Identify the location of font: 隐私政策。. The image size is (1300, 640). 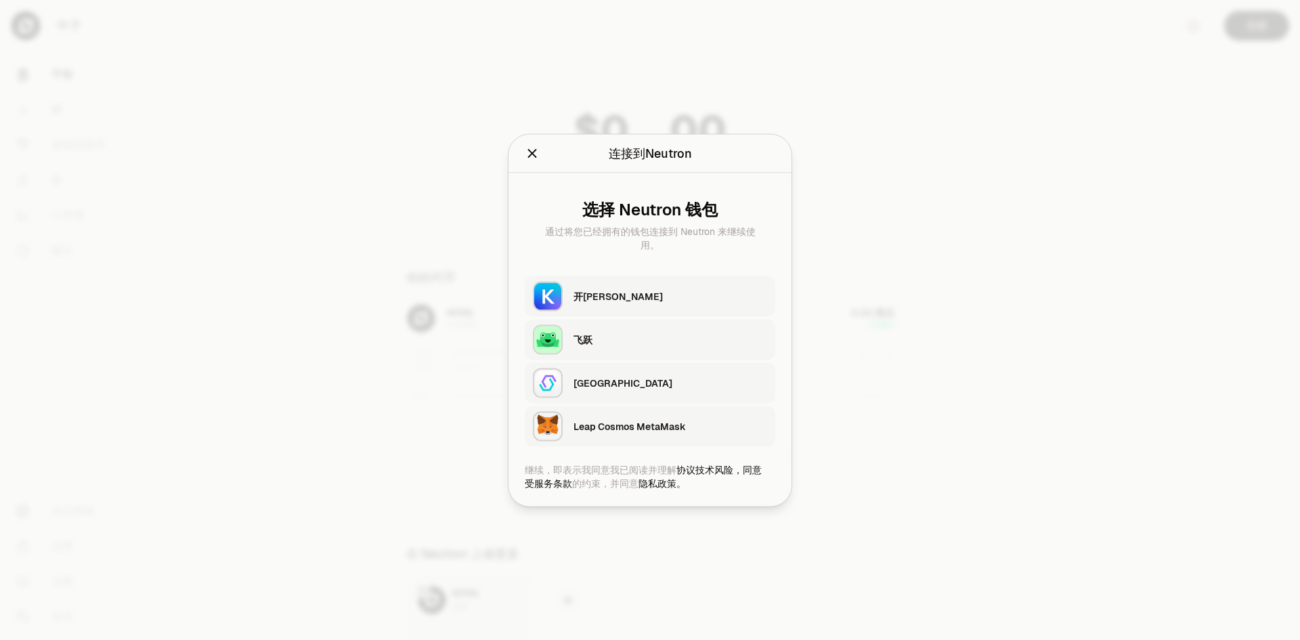
(662, 483).